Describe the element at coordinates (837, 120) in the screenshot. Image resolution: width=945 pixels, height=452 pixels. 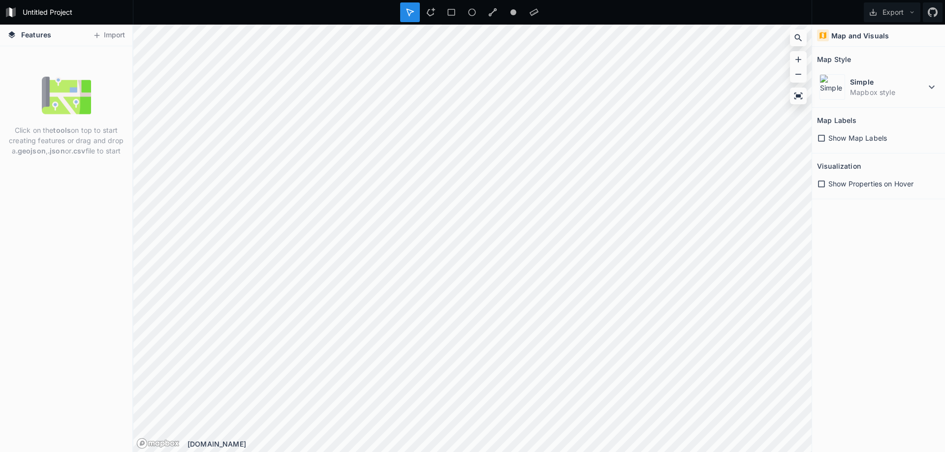
I see `h2: Map Labels` at that location.